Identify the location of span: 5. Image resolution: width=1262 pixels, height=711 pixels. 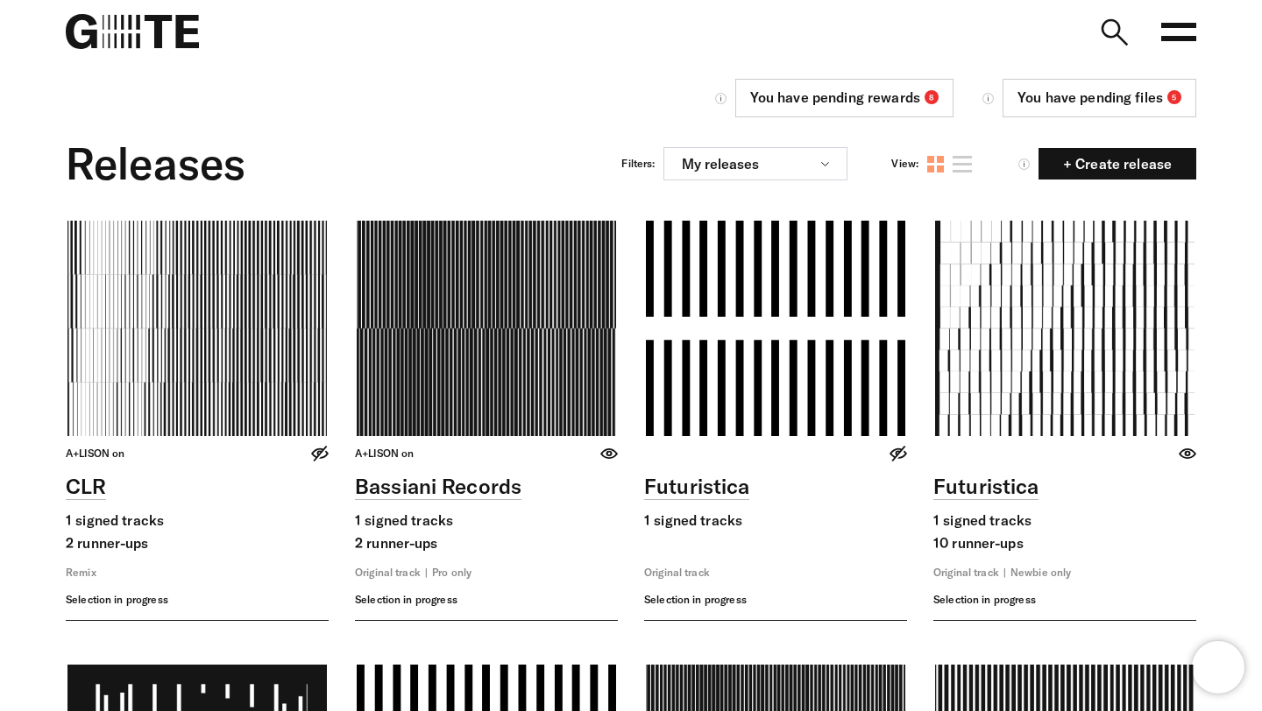
(1174, 97).